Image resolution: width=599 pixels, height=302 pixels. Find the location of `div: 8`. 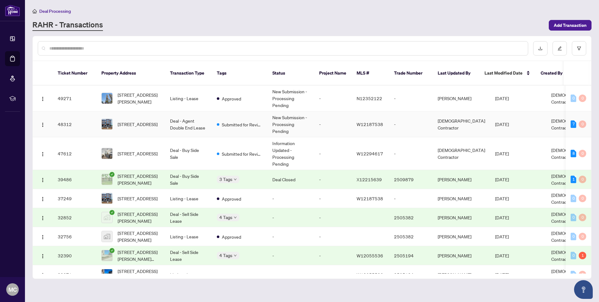

div: 8 is located at coordinates (573, 153).